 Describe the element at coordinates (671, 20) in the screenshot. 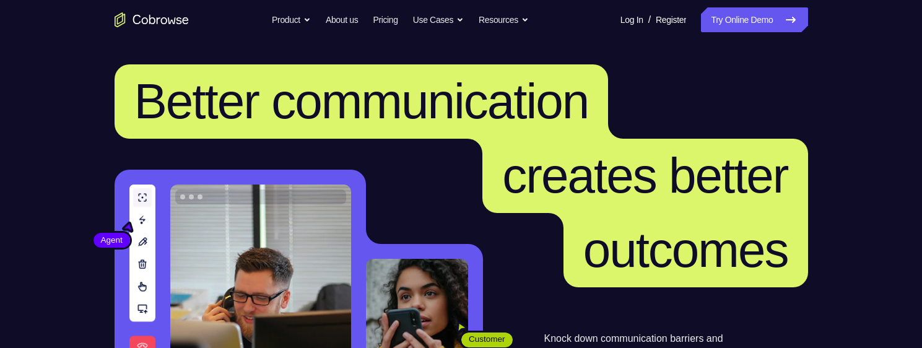

I see `a: Register` at that location.